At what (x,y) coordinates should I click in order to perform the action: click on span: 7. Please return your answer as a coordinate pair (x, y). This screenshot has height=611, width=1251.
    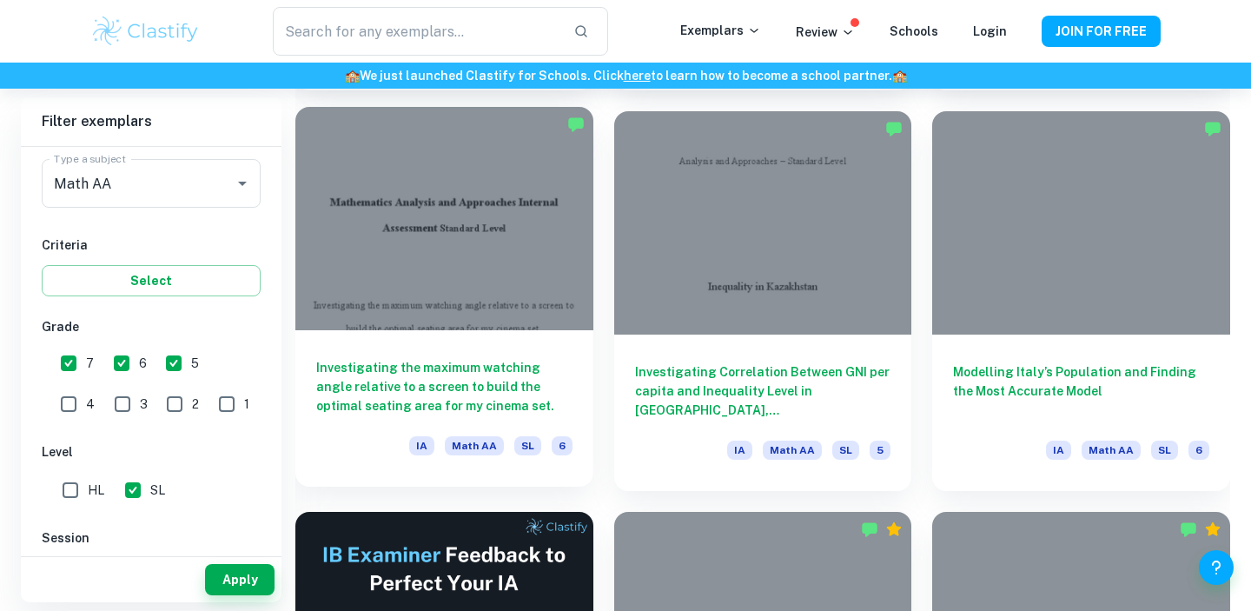
    Looking at the image, I should click on (89, 363).